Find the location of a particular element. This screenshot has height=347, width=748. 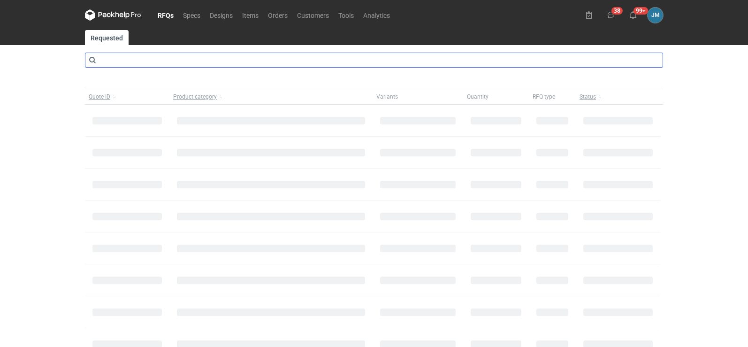

span: Variants is located at coordinates (387, 97).